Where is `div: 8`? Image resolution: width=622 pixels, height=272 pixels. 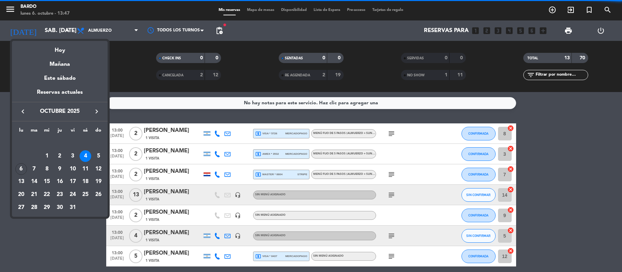
div: 8 is located at coordinates (47, 169).